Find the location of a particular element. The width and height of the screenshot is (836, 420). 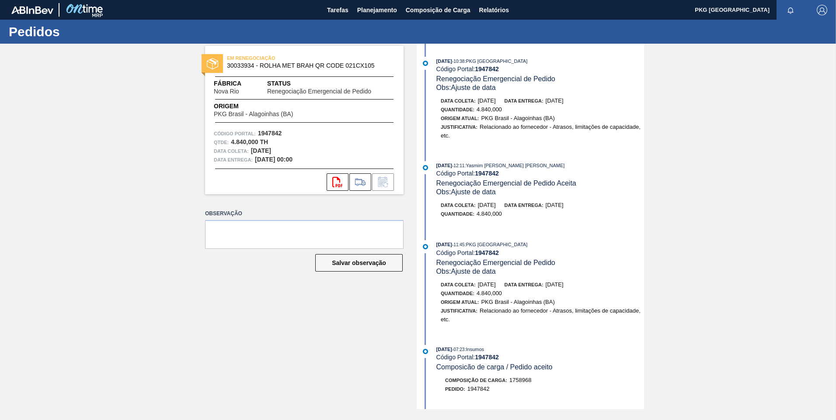

span: Renegociação Emergencial de Pedido Aceita is located at coordinates (506, 183).